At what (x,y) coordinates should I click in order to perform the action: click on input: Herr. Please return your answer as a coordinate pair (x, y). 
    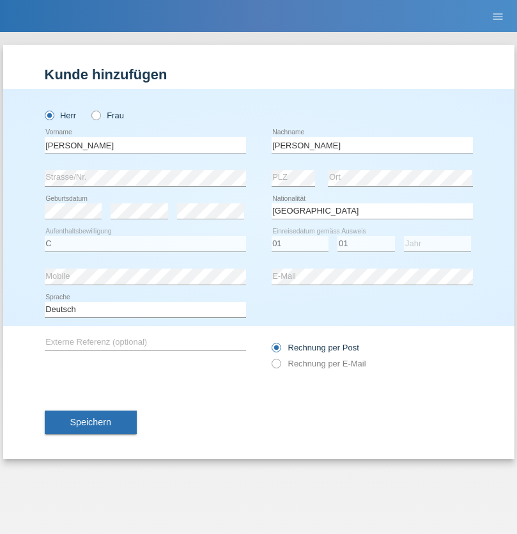
    Looking at the image, I should click on (49, 114).